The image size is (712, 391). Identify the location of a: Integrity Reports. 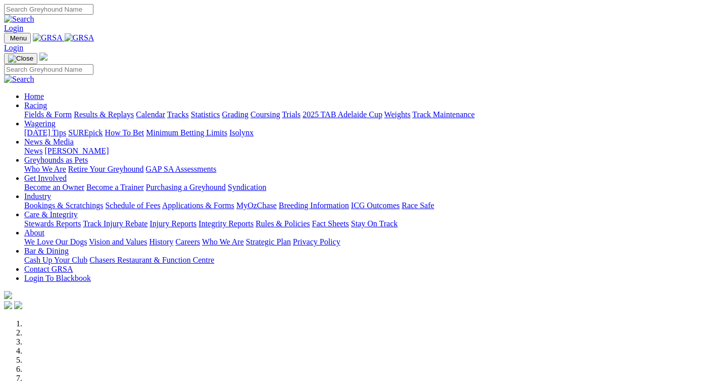
(226, 223).